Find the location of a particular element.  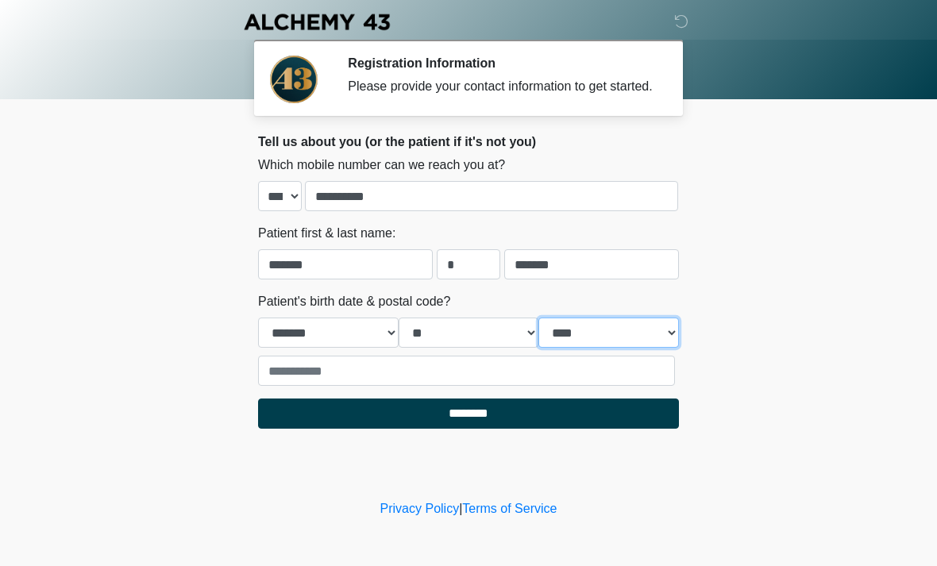

img: Alchemy 43 Logo is located at coordinates (317, 21).